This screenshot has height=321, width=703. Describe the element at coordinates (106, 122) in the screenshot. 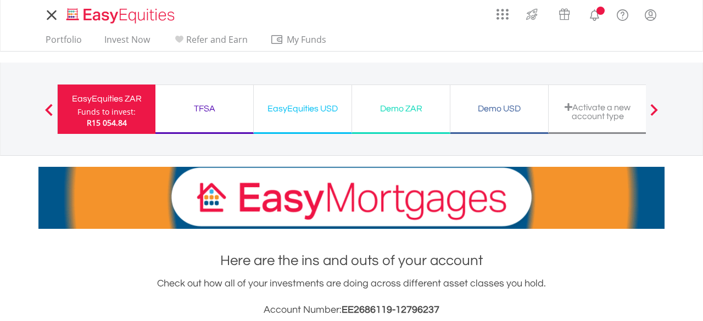

I see `span: R15 054.84` at that location.